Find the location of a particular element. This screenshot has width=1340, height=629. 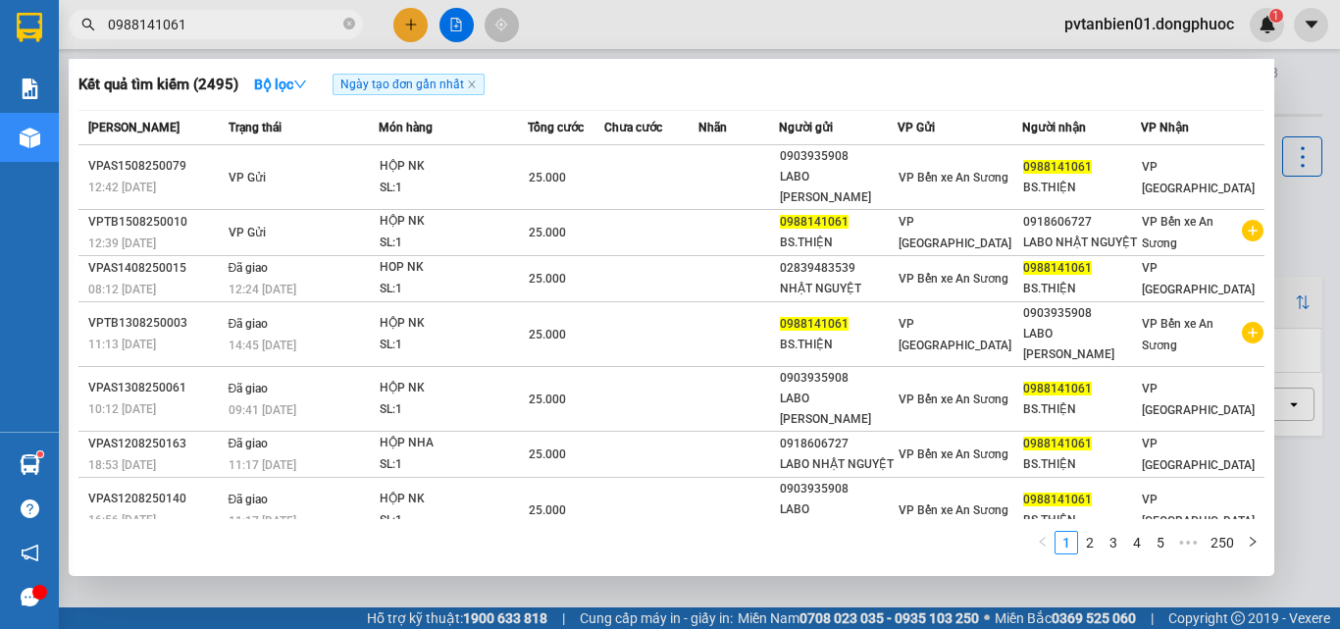

span: Trạng thái is located at coordinates (255, 128).